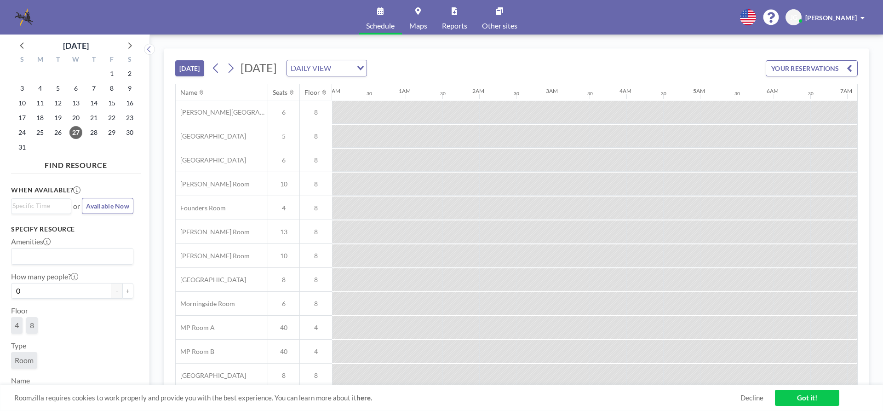  Describe the element at coordinates (76, 163) in the screenshot. I see `h4: FIND RESOURCE` at that location.